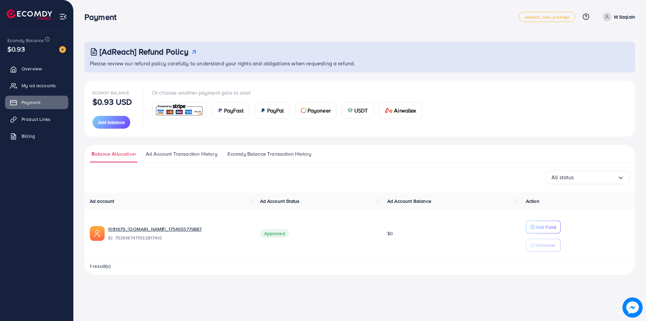  Describe the element at coordinates (103, 17) in the screenshot. I see `h3: Payment` at that location.